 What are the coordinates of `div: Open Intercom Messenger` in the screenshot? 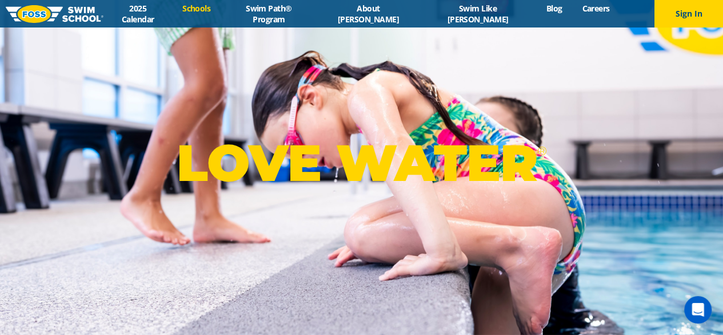 It's located at (698, 309).